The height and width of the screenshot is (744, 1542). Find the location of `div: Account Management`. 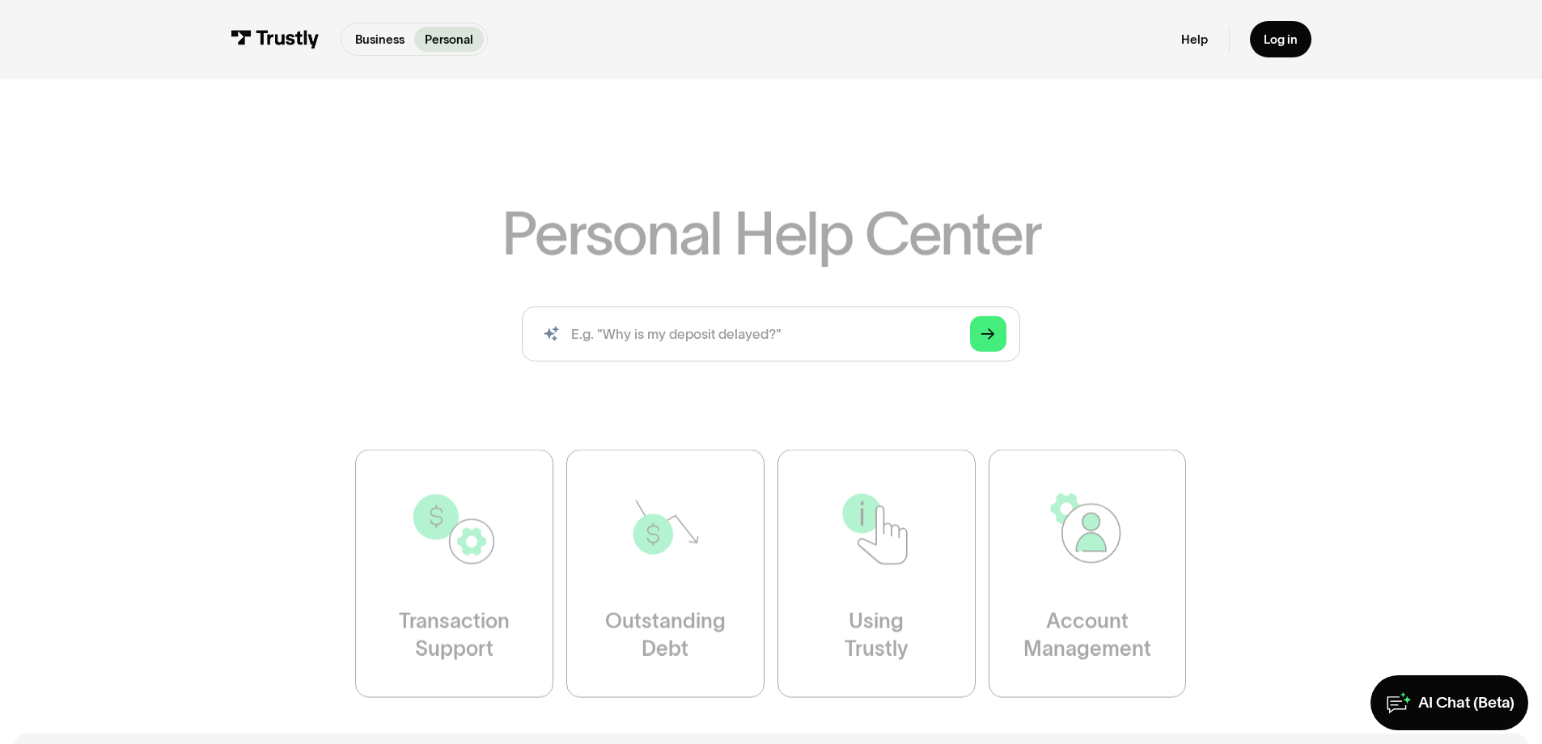

div: Account Management is located at coordinates (1087, 635).